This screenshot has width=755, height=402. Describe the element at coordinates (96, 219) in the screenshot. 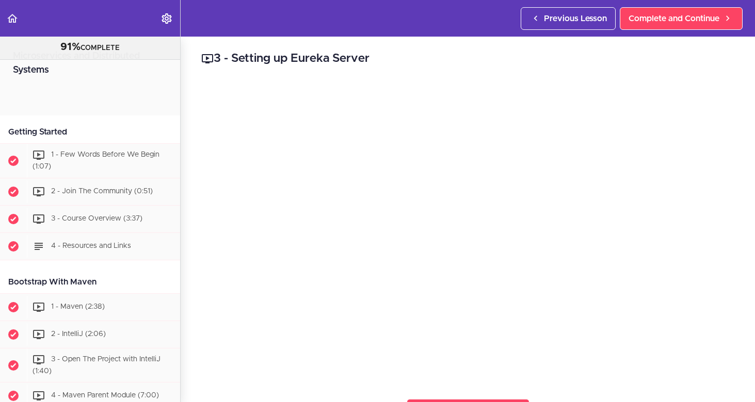

I see `span: 3 - Course Overview (3:37)` at that location.